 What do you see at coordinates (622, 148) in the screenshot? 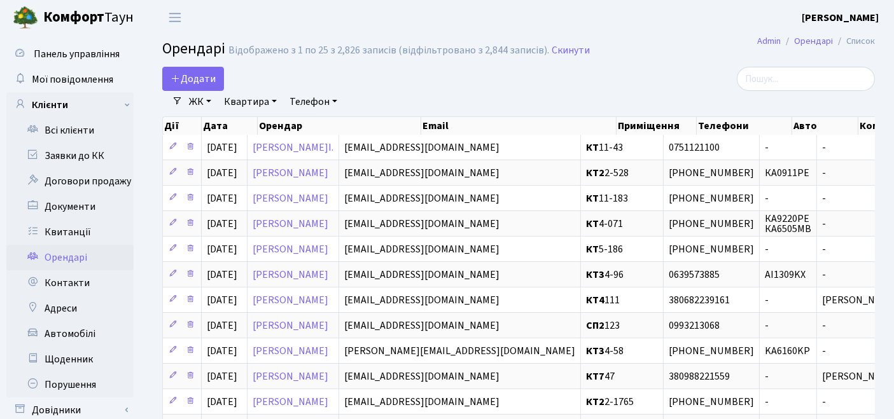
I see `span: 11-43` at bounding box center [622, 148].